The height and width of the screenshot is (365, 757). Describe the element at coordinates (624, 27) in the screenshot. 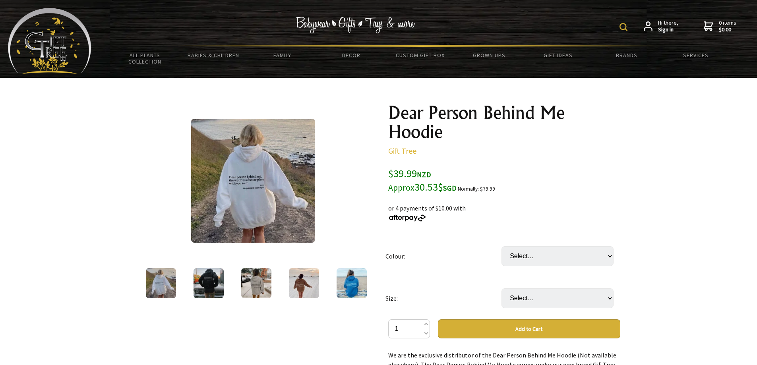

I see `img: product search` at that location.